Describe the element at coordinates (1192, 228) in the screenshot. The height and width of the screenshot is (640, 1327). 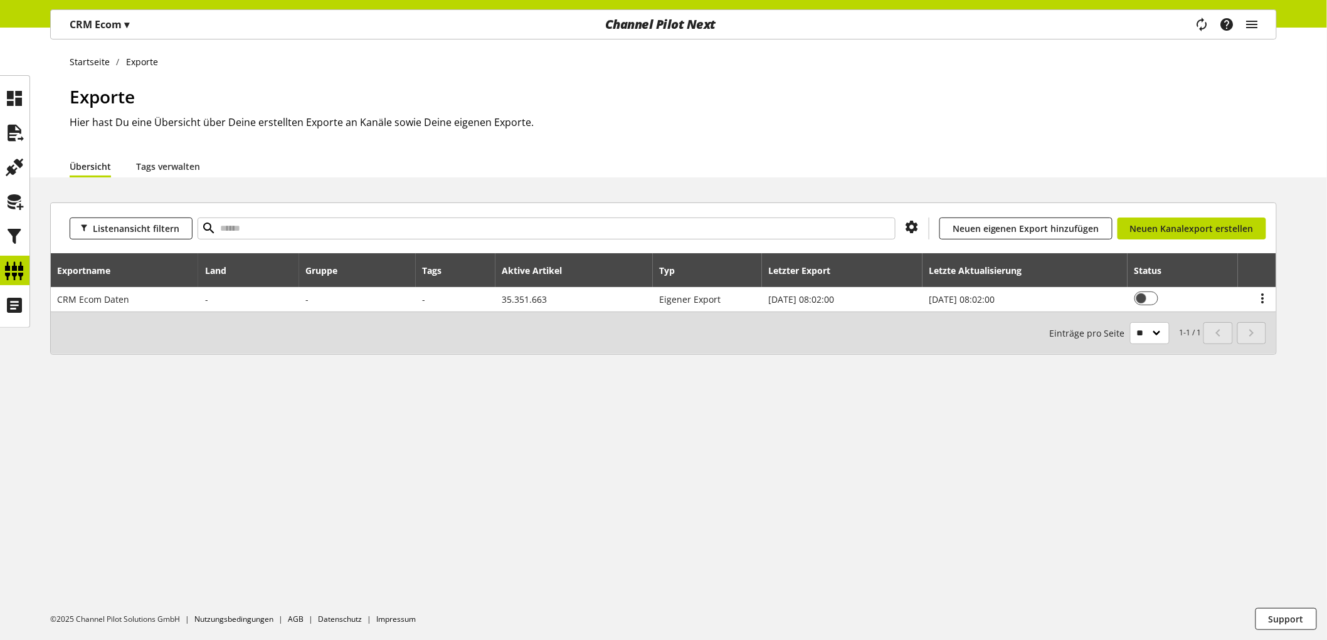
I see `span: Neuen Kanalexport erstellen` at that location.